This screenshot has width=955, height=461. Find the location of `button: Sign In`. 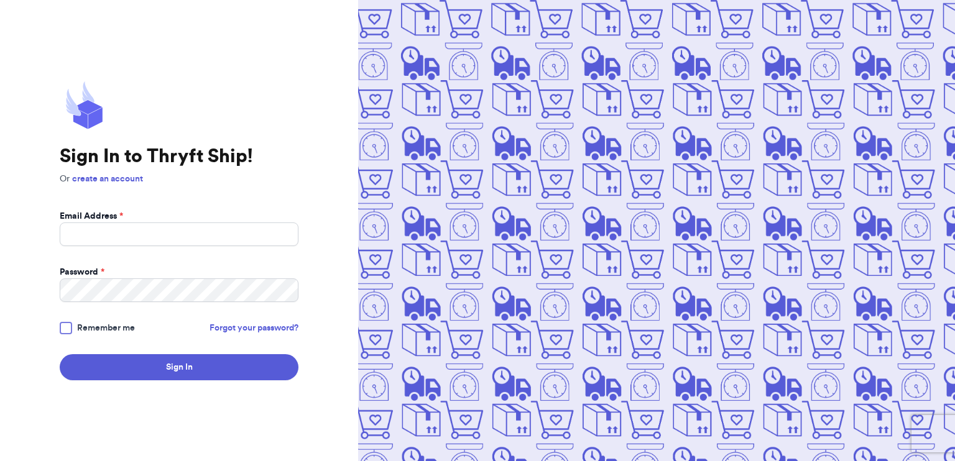

button: Sign In is located at coordinates (179, 367).